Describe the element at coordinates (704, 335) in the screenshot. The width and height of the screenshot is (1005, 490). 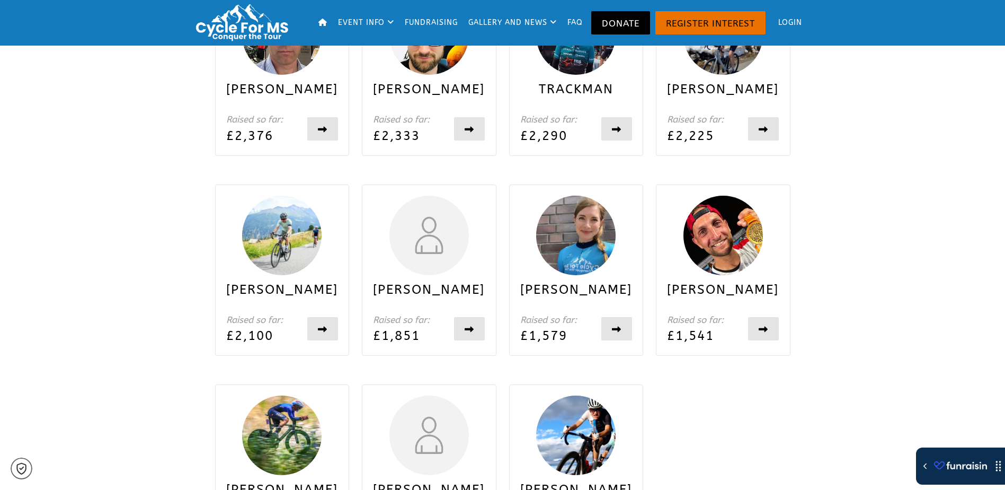
I see `h3: £1,541` at that location.